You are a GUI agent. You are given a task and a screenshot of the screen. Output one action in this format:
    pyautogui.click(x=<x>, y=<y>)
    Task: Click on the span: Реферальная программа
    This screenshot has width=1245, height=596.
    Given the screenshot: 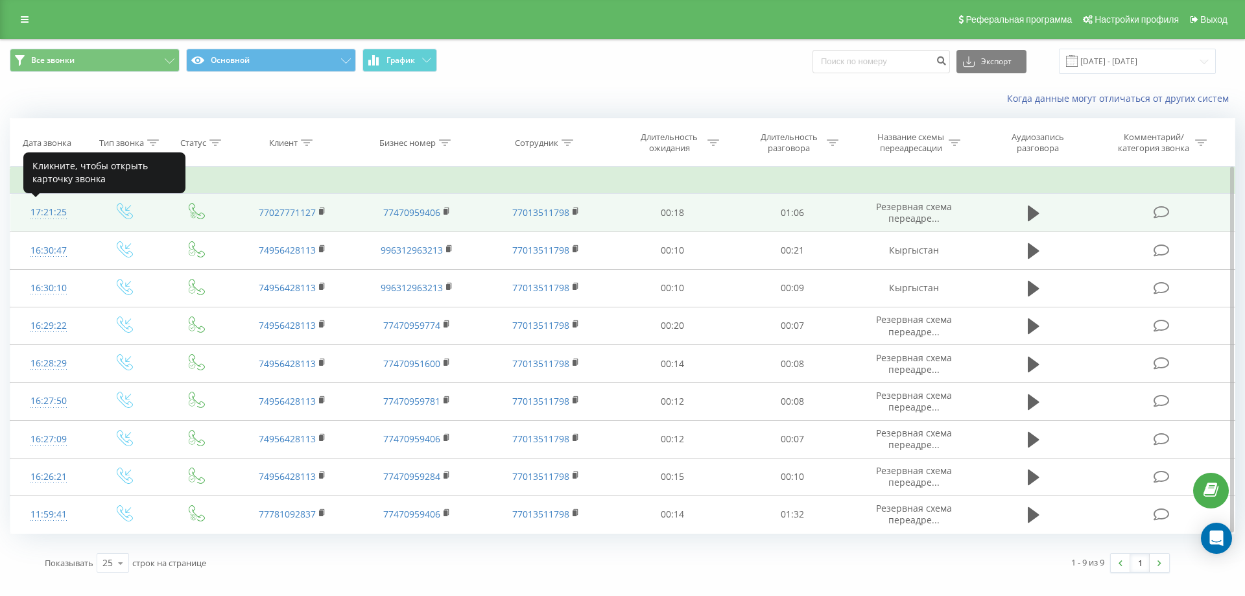 What is the action you would take?
    pyautogui.click(x=1019, y=19)
    